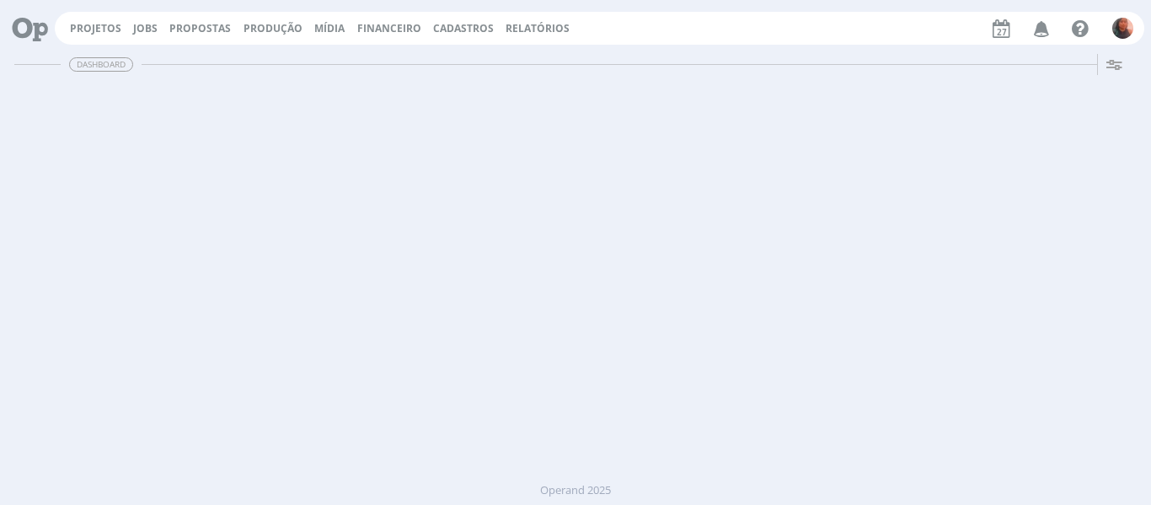  Describe the element at coordinates (145, 29) in the screenshot. I see `button: Jobs` at that location.